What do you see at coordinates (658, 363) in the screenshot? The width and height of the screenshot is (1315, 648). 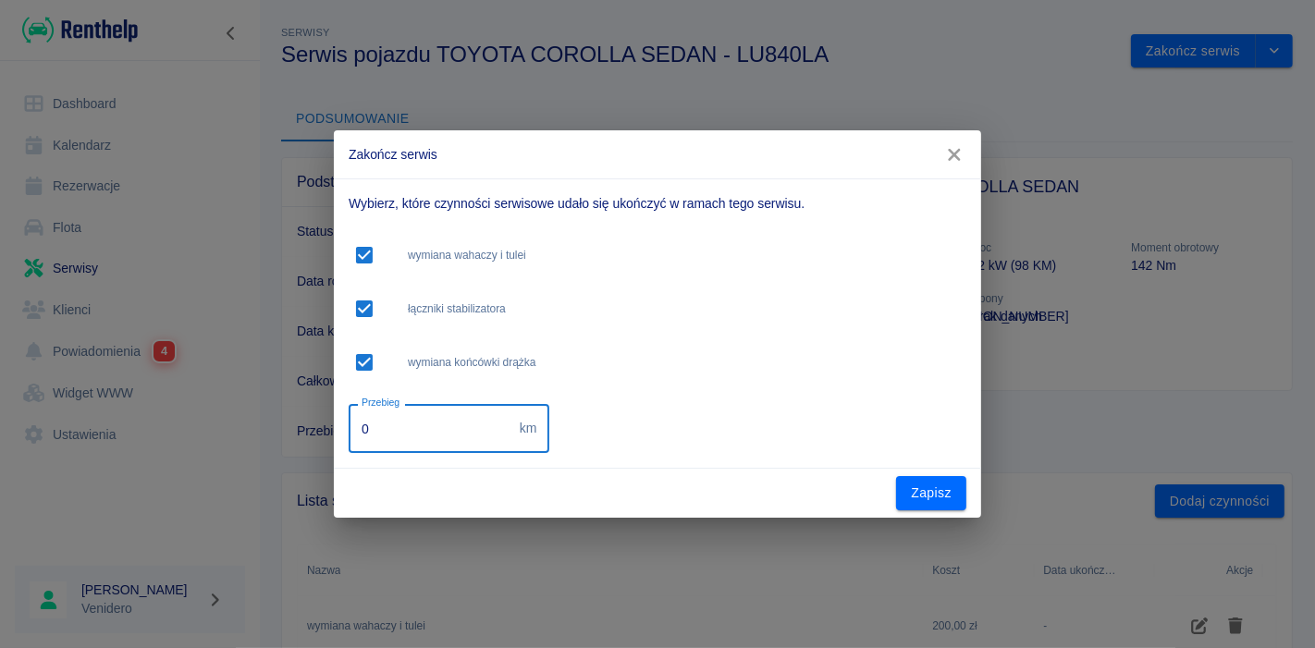 I see `div: wymiana końcówki drążka` at bounding box center [658, 363].